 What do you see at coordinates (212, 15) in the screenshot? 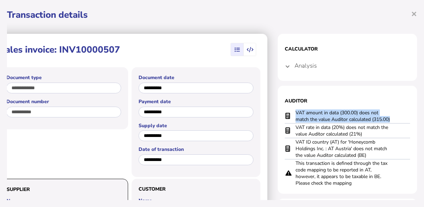
I see `h1: Transaction details` at bounding box center [212, 15].